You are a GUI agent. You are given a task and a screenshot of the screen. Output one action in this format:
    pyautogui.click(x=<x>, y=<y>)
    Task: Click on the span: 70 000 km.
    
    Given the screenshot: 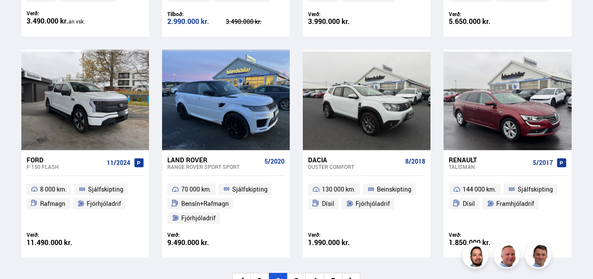 What is the action you would take?
    pyautogui.click(x=196, y=189)
    